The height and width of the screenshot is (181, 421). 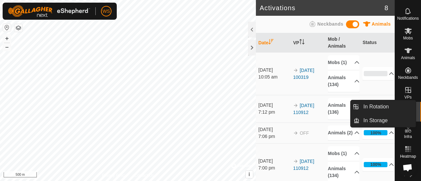 What do you see at coordinates (308, 43) in the screenshot?
I see `th: VP` at bounding box center [308, 43].